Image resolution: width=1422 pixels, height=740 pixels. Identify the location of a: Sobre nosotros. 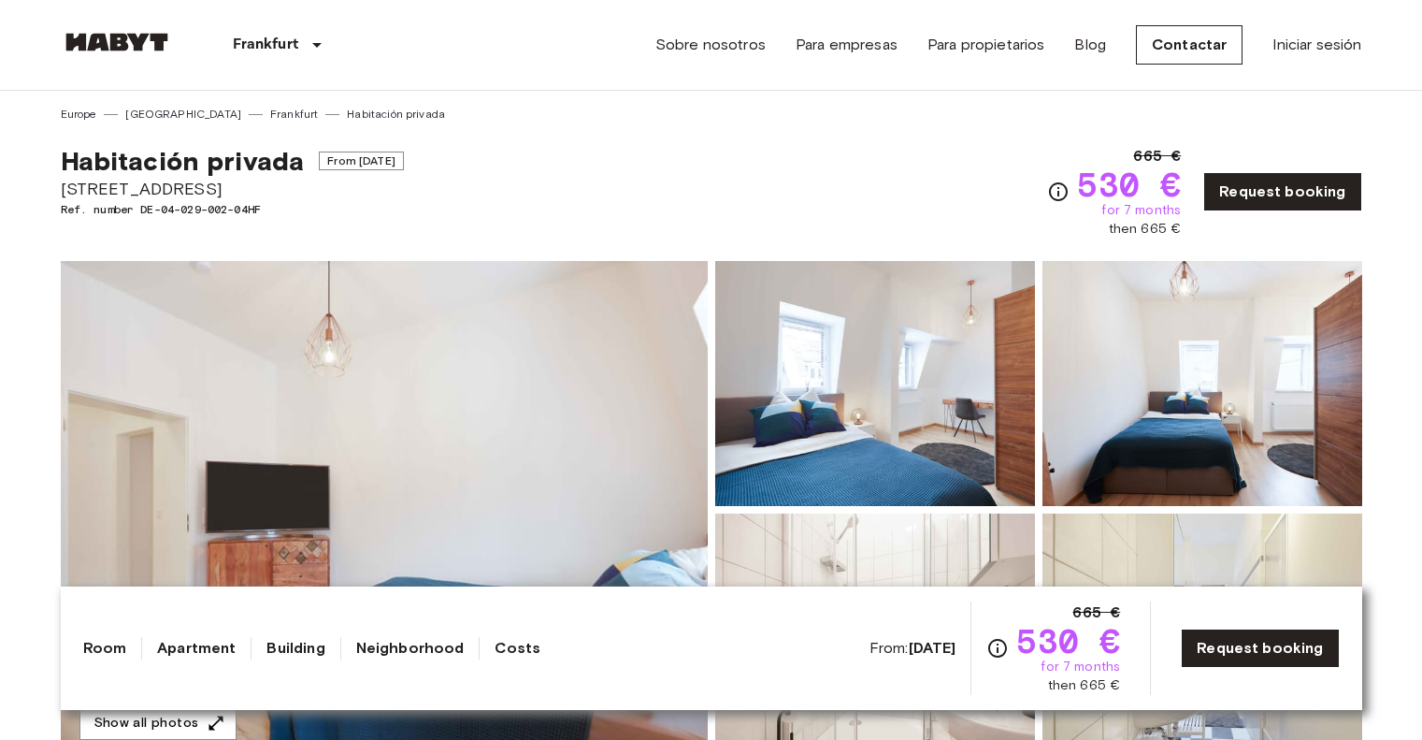
(711, 45).